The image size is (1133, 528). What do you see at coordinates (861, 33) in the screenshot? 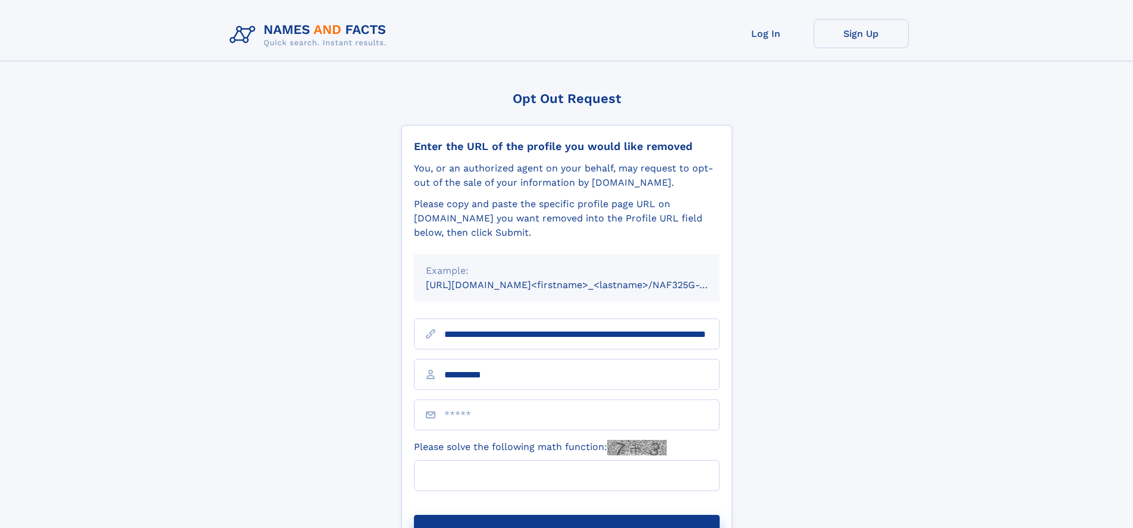
I see `a: Sign Up` at bounding box center [861, 33].